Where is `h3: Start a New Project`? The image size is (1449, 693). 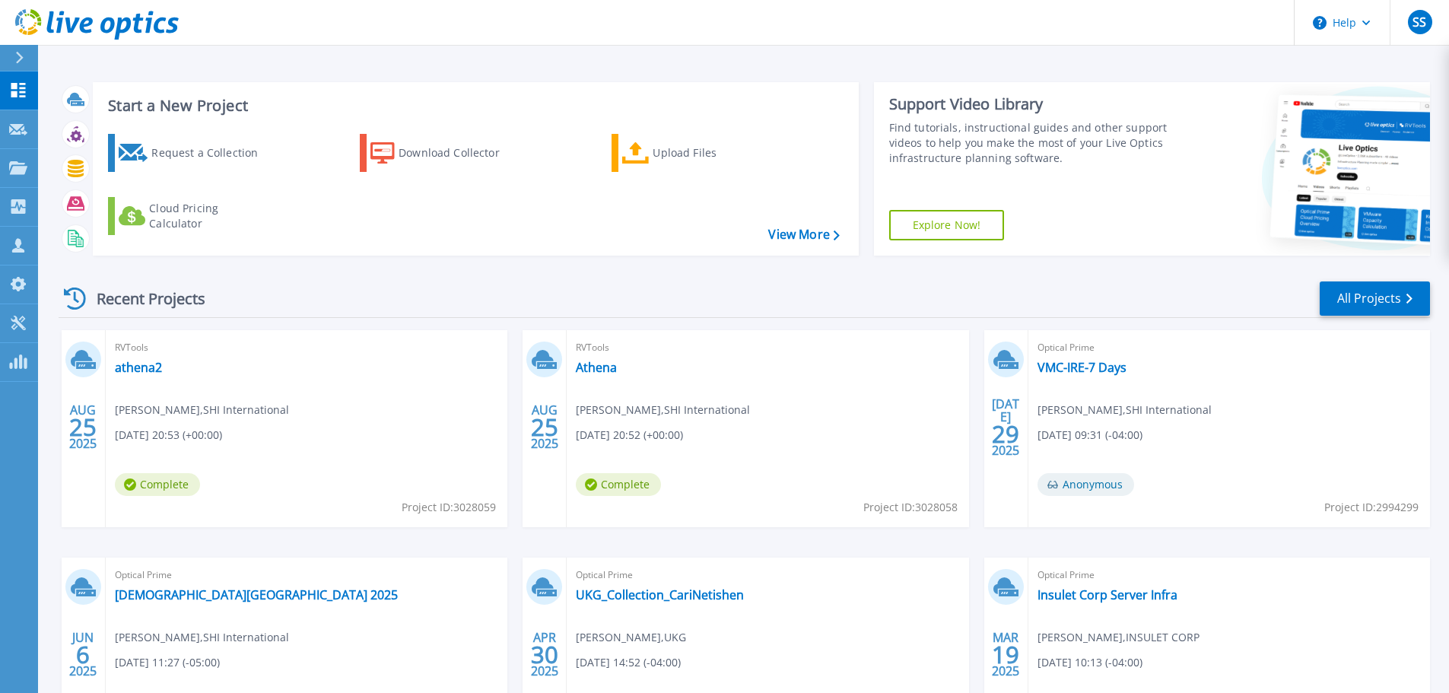
h3: Start a New Project is located at coordinates (473, 106).